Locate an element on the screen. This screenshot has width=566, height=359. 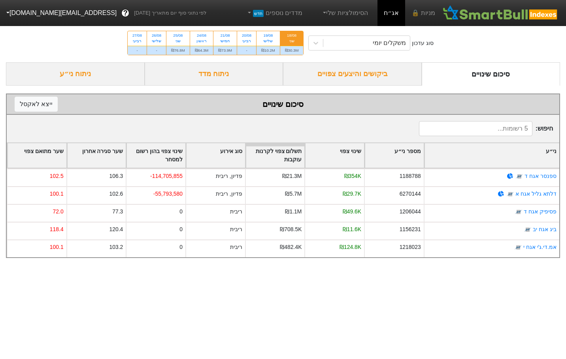
div: 21/08 is located at coordinates (225, 36).